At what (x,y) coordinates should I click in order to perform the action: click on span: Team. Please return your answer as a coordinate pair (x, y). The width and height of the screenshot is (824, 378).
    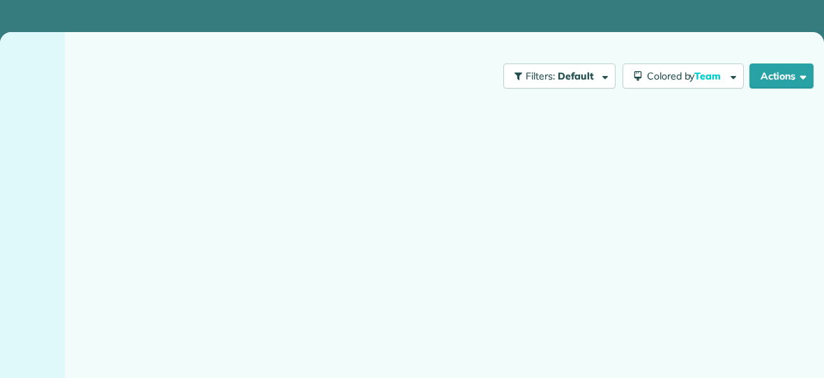
    Looking at the image, I should click on (709, 76).